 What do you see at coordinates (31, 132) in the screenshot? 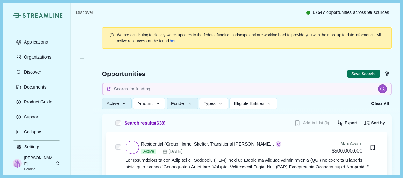
I see `p: Collapse` at bounding box center [31, 132].